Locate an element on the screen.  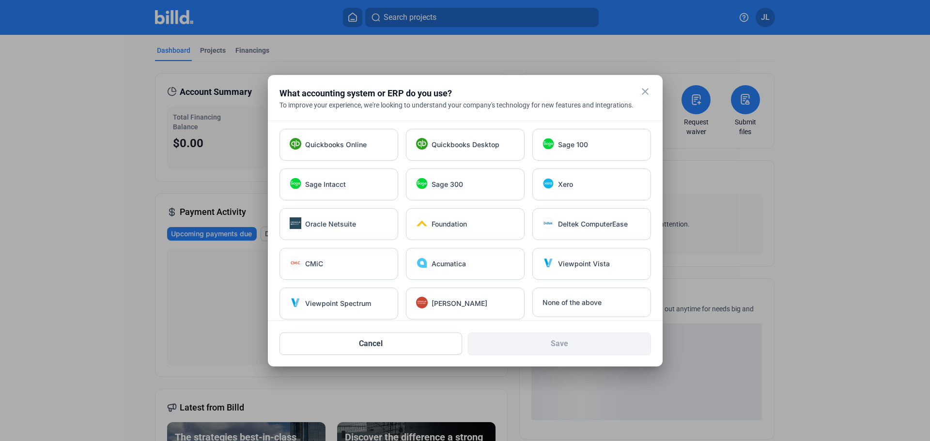
span: Foundation is located at coordinates (449, 224).